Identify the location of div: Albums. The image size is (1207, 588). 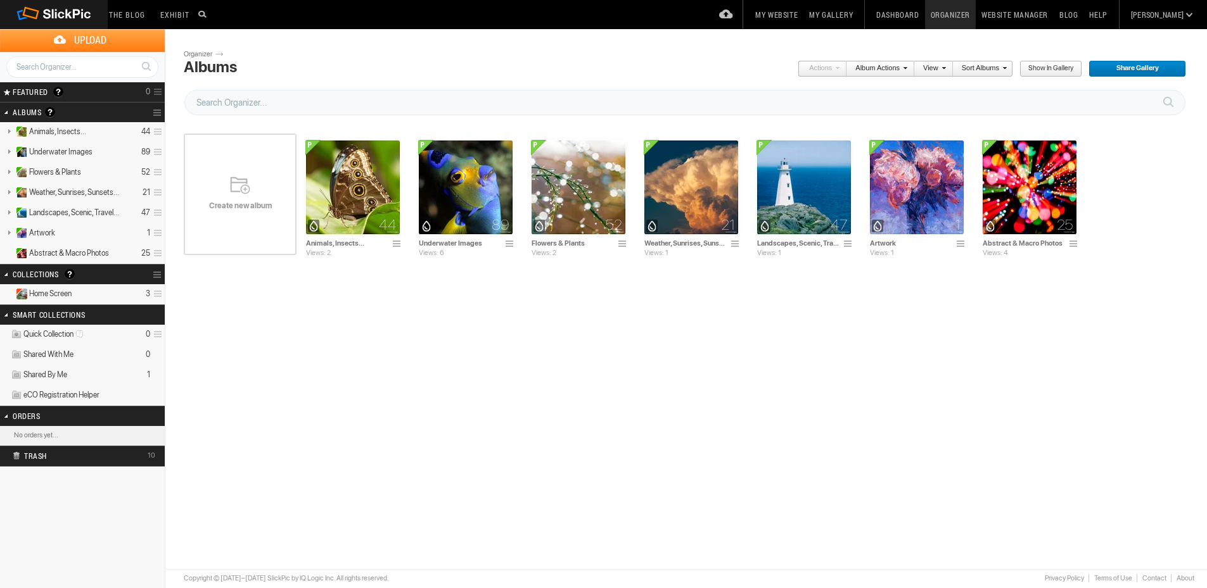
(210, 67).